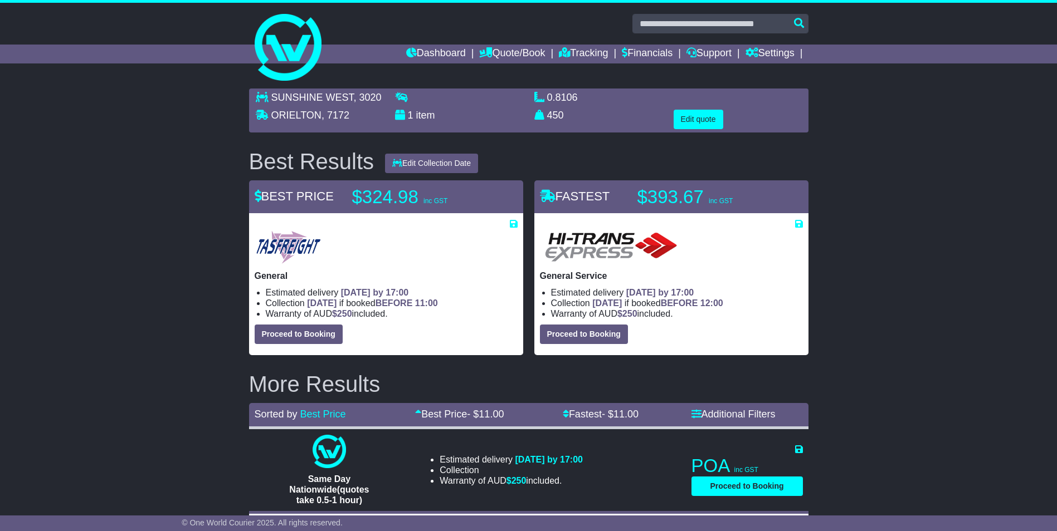 The image size is (1057, 531). What do you see at coordinates (747, 466) in the screenshot?
I see `p: POA` at bounding box center [747, 466].